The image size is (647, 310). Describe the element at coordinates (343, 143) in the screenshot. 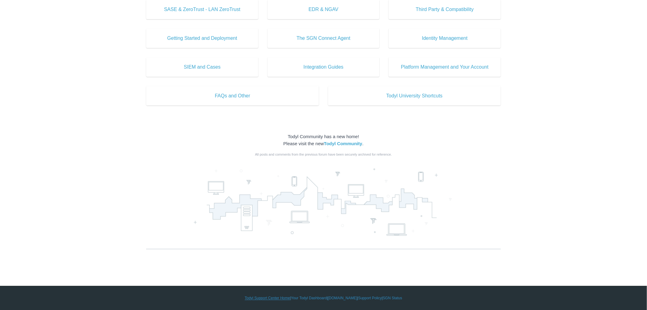

I see `a: Todyl Community` at that location.